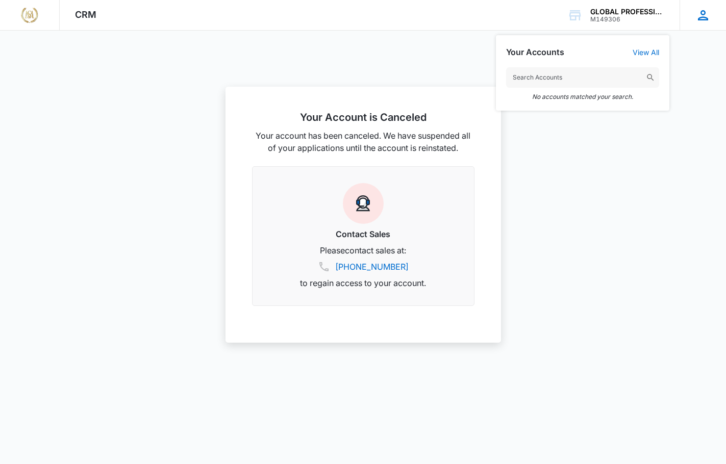  Describe the element at coordinates (583, 78) in the screenshot. I see `input: Search Accounts` at that location.